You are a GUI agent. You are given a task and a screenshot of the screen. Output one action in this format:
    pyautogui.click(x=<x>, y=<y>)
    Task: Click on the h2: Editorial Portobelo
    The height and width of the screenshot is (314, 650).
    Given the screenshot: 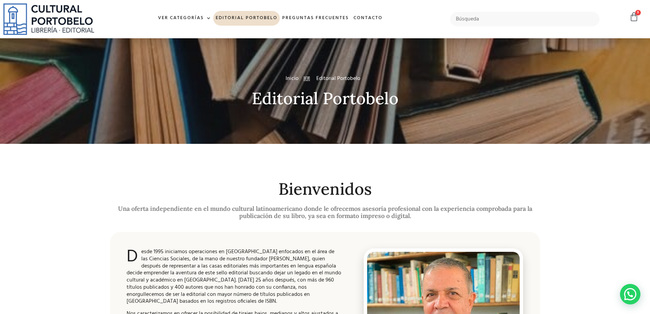 What is the action you would take?
    pyautogui.click(x=325, y=98)
    